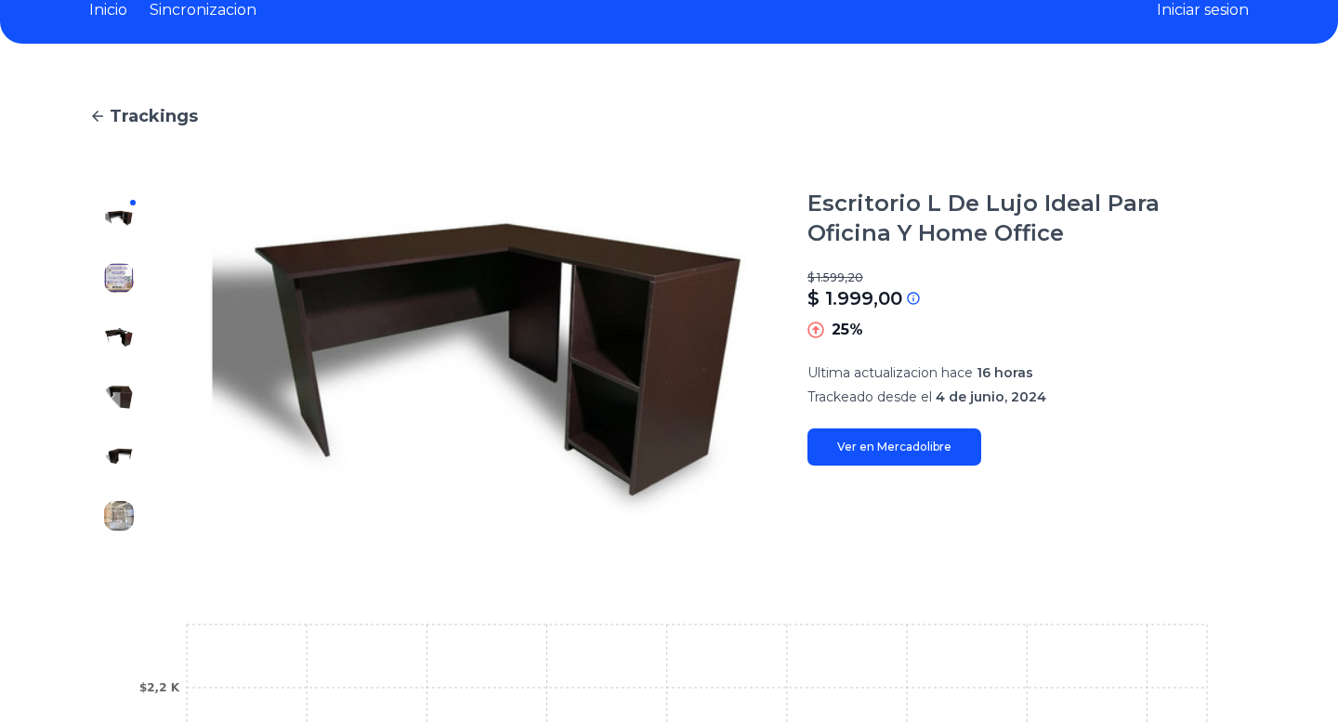  What do you see at coordinates (870, 397) in the screenshot?
I see `span: Trackeado desde el` at bounding box center [870, 397].